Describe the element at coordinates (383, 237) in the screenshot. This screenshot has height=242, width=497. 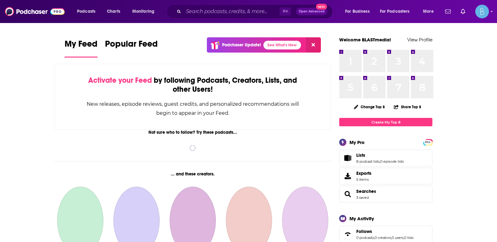
I see `a: 0 creators` at that location.